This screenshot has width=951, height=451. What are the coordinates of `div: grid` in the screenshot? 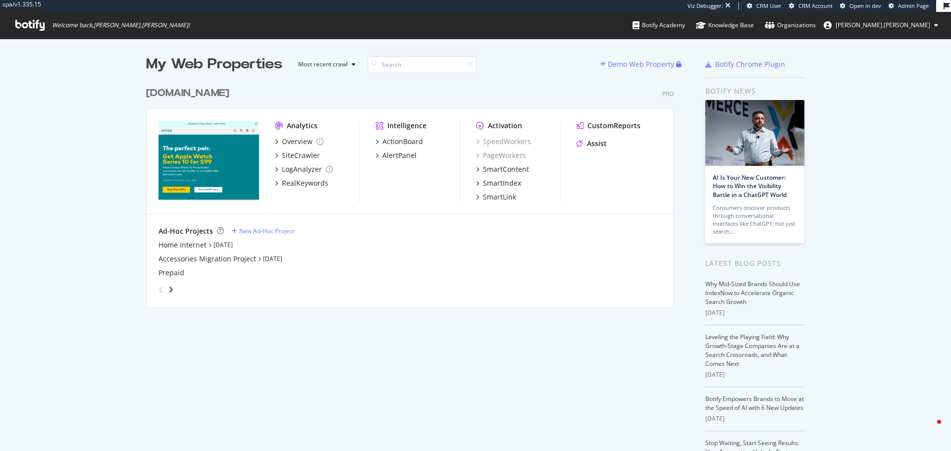 It's located at (414, 191).